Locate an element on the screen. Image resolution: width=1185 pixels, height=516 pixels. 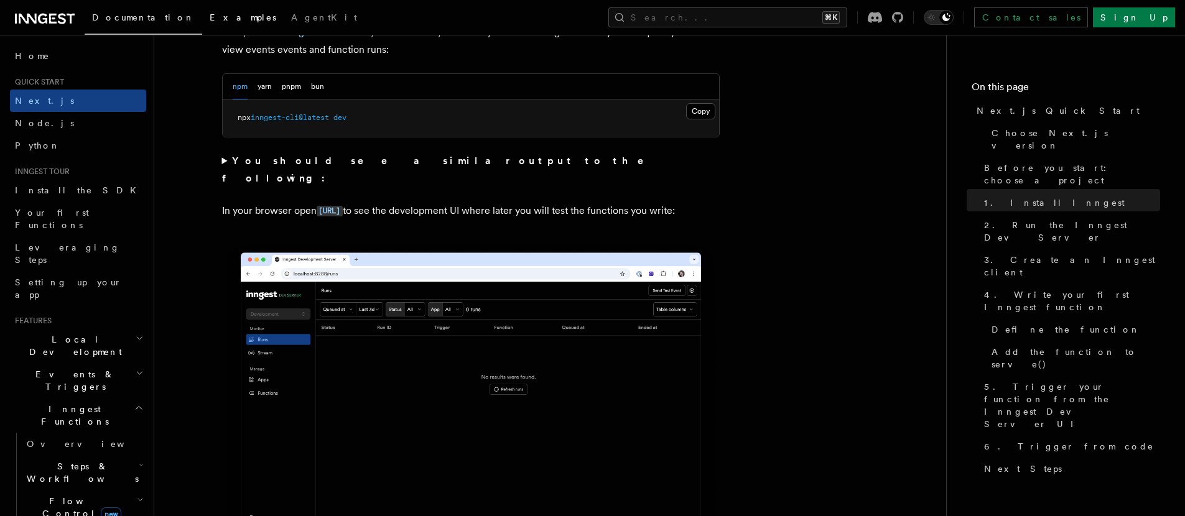
a: Examples is located at coordinates (243, 19).